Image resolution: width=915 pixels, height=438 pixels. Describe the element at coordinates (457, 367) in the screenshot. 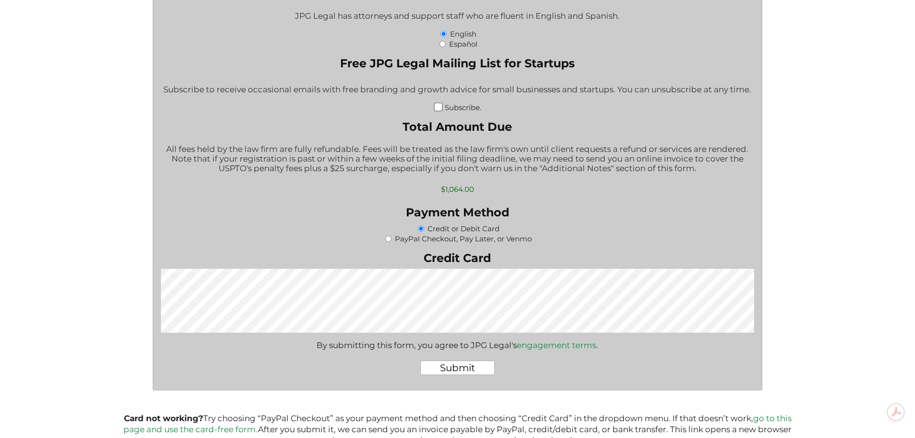

I see `input: Submit` at that location.